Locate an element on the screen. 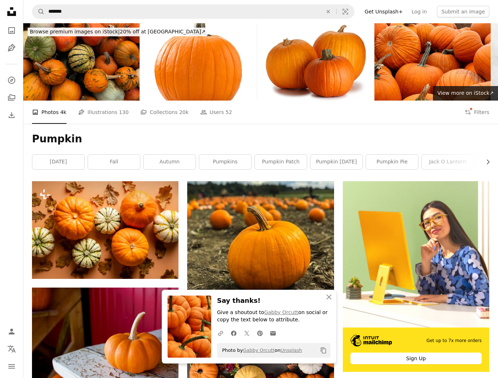  span: Photo by on is located at coordinates (260, 350).